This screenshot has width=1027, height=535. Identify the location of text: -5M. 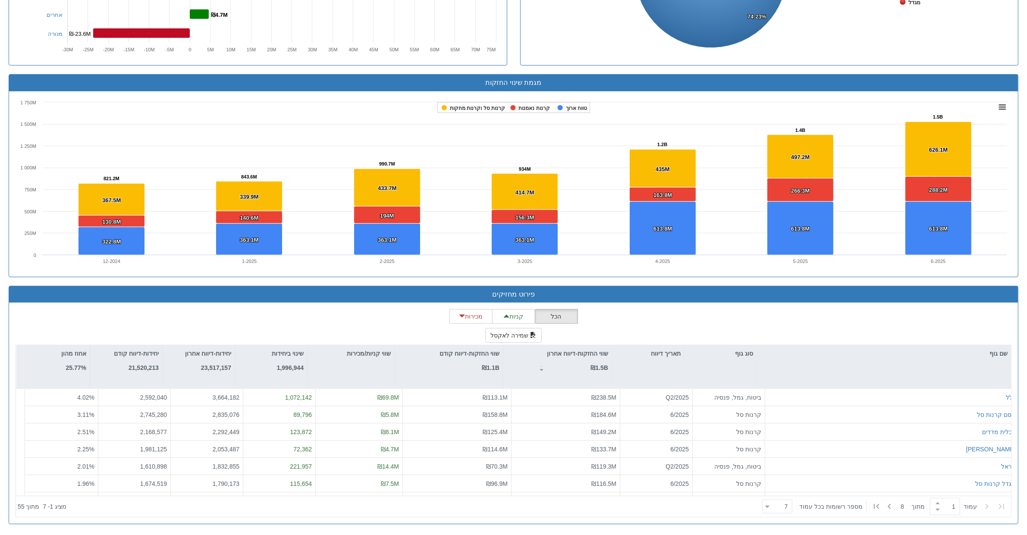
(169, 50).